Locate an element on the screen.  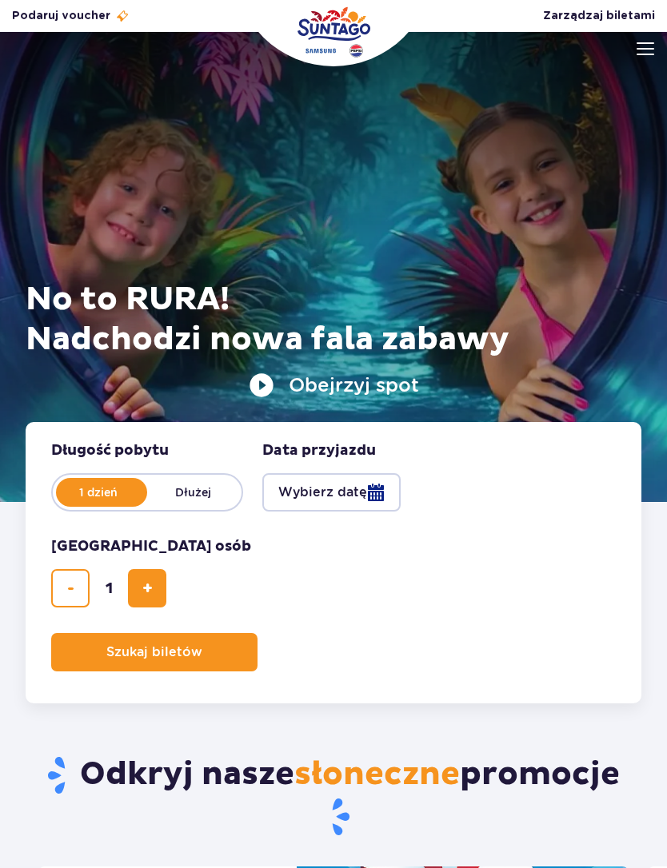
button: Obejrzyj spot is located at coordinates (333, 385).